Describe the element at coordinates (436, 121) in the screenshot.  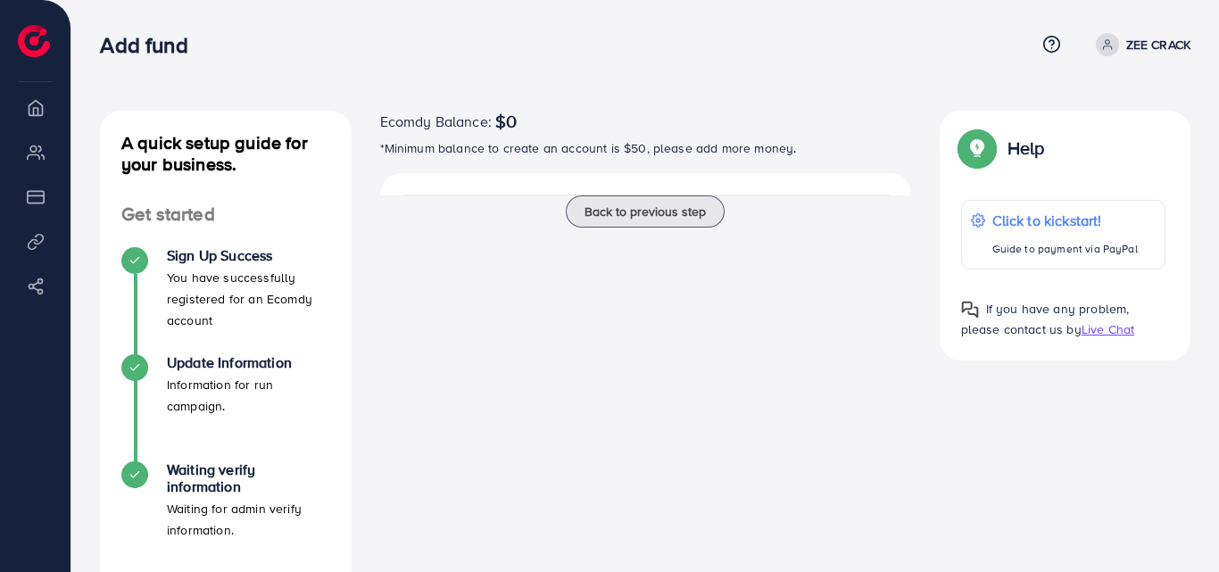
I see `span: Ecomdy Balance:` at that location.